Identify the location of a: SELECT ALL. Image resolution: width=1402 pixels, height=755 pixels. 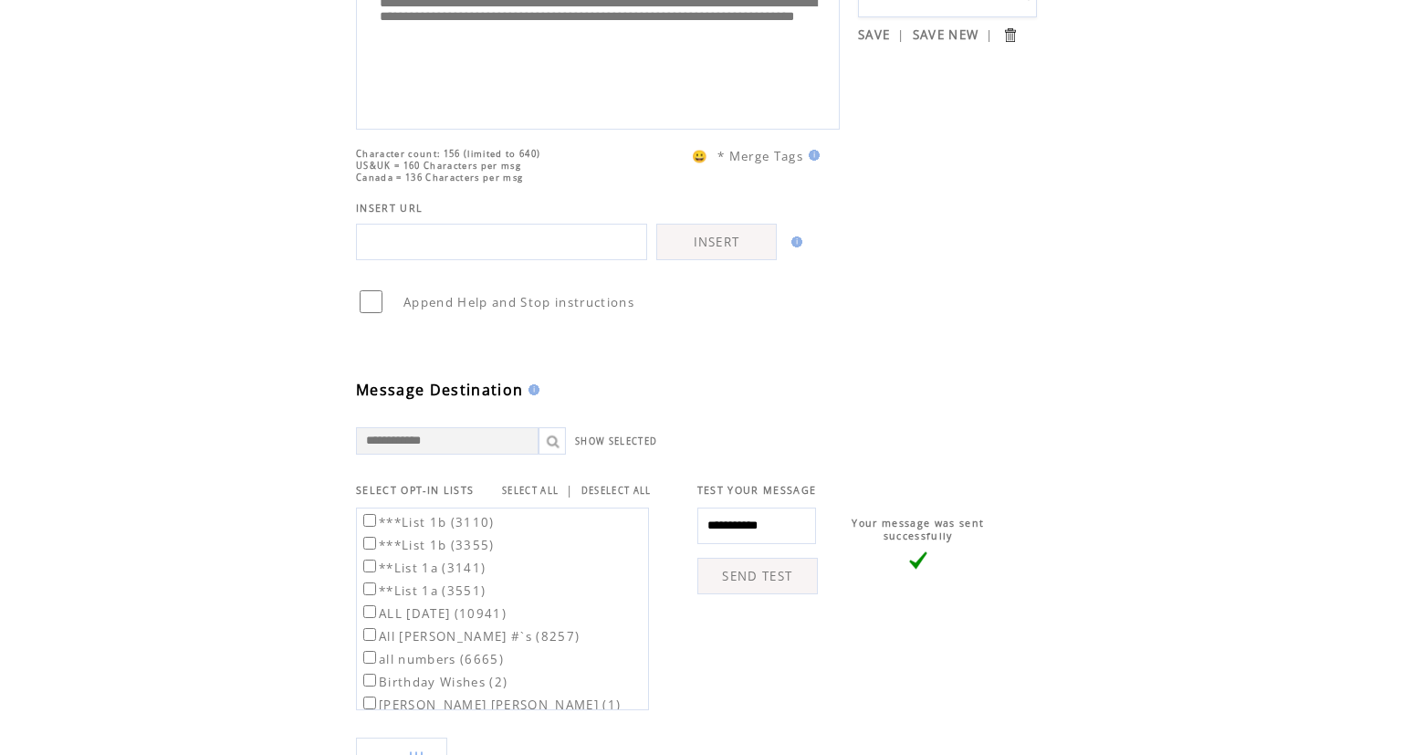
(530, 490).